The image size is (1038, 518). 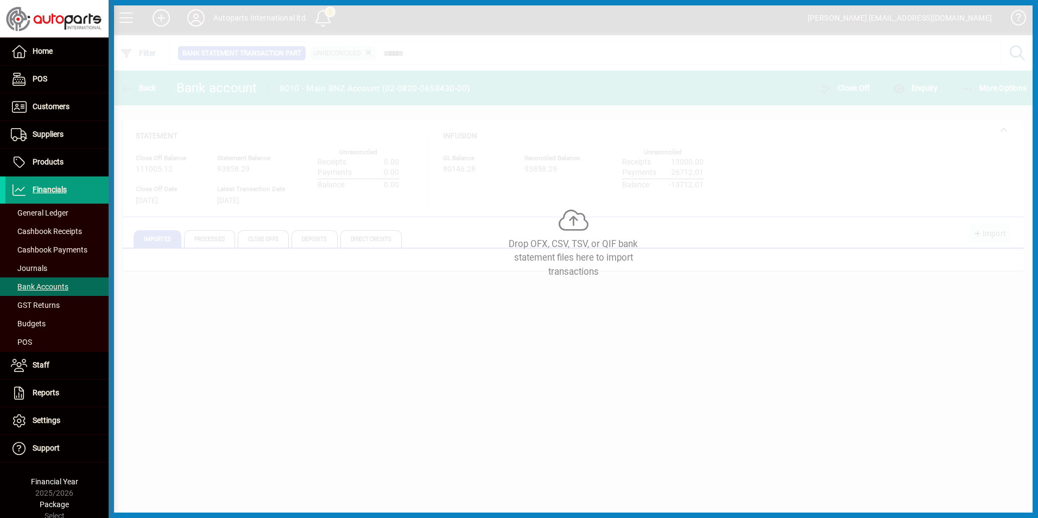 I want to click on span: Staff, so click(x=41, y=365).